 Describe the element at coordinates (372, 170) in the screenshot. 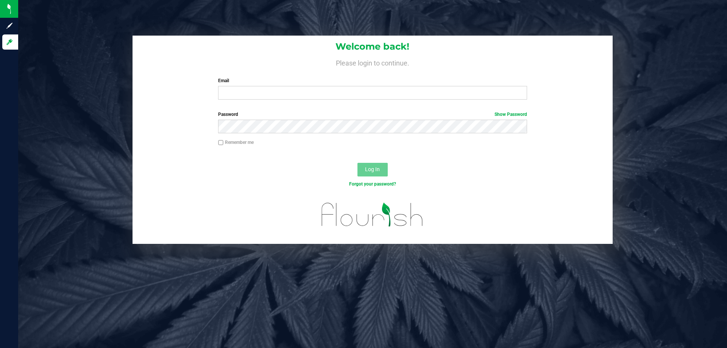

I see `button: Log In` at that location.